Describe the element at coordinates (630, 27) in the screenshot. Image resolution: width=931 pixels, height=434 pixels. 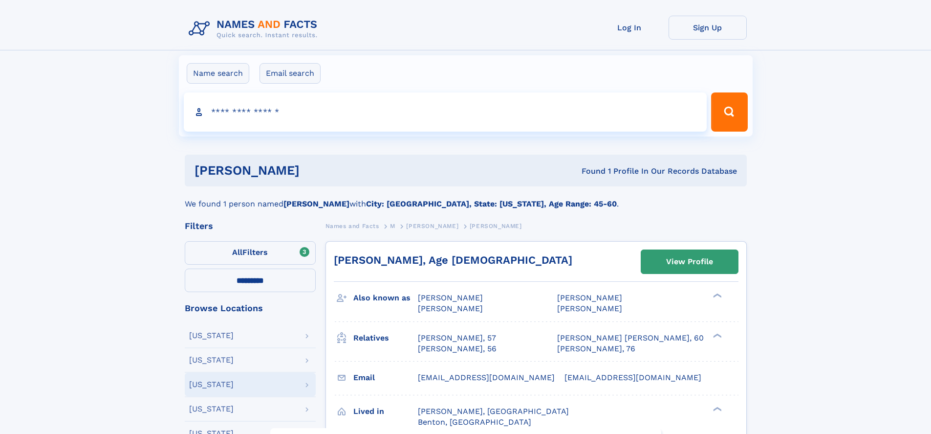
I see `a: Log In` at that location.